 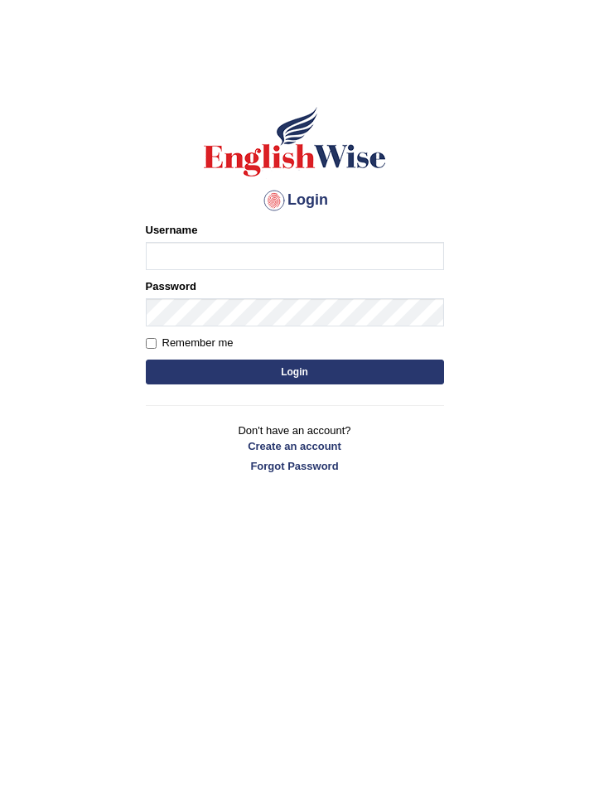 What do you see at coordinates (295, 372) in the screenshot?
I see `button: Login` at bounding box center [295, 372].